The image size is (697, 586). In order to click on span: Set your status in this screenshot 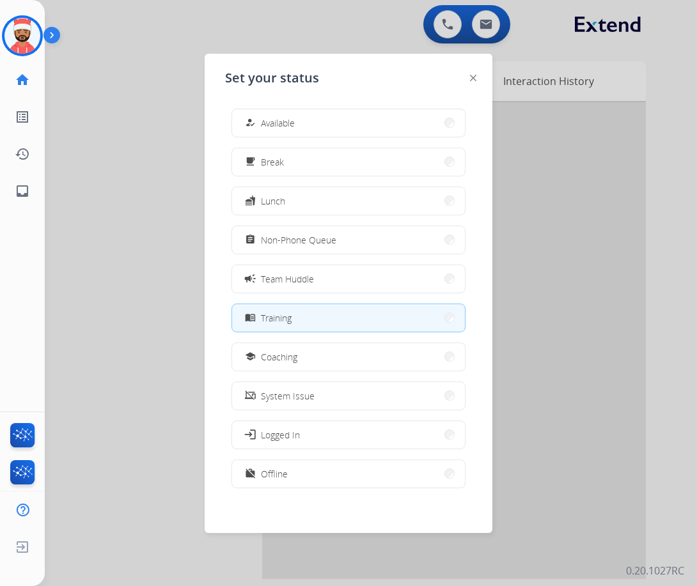, I will do `click(272, 78)`.